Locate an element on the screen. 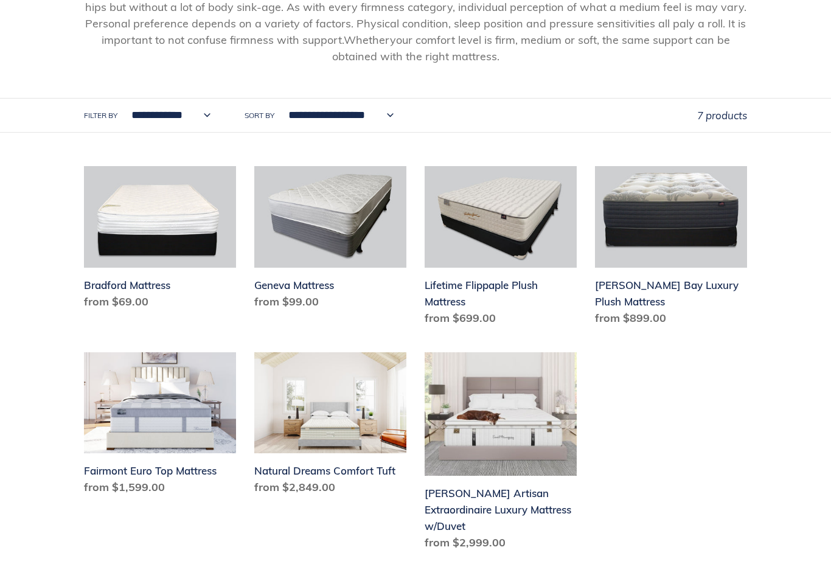 This screenshot has width=831, height=578. a: Geneva Mattress is located at coordinates (330, 240).